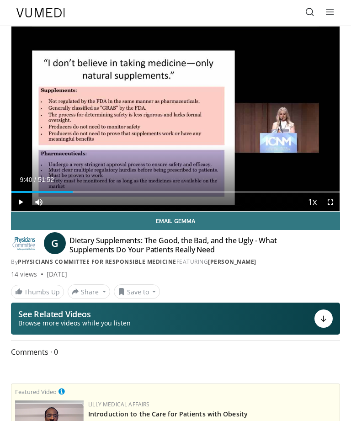 Image resolution: width=351 pixels, height=421 pixels. I want to click on h4: Dietary Supplements: The Good, the Bad, and the Ugly - What Supplements Do Your Patients Really Need, so click(186, 245).